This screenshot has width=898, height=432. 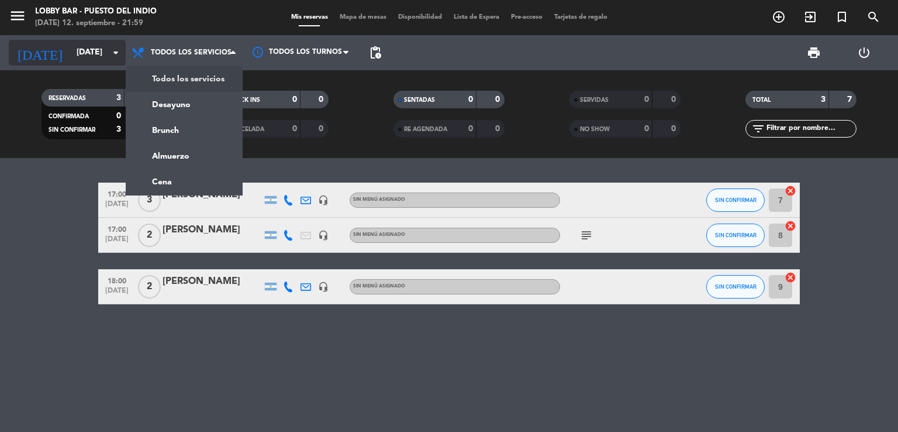 I want to click on span: TOTAL, so click(x=762, y=100).